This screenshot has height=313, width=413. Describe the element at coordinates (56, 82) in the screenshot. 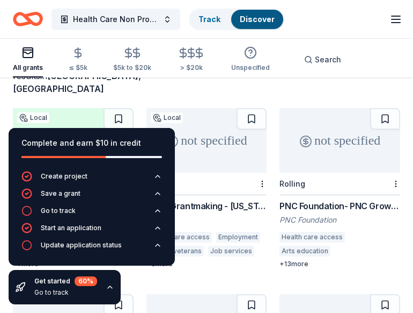

I see `div: results` at that location.